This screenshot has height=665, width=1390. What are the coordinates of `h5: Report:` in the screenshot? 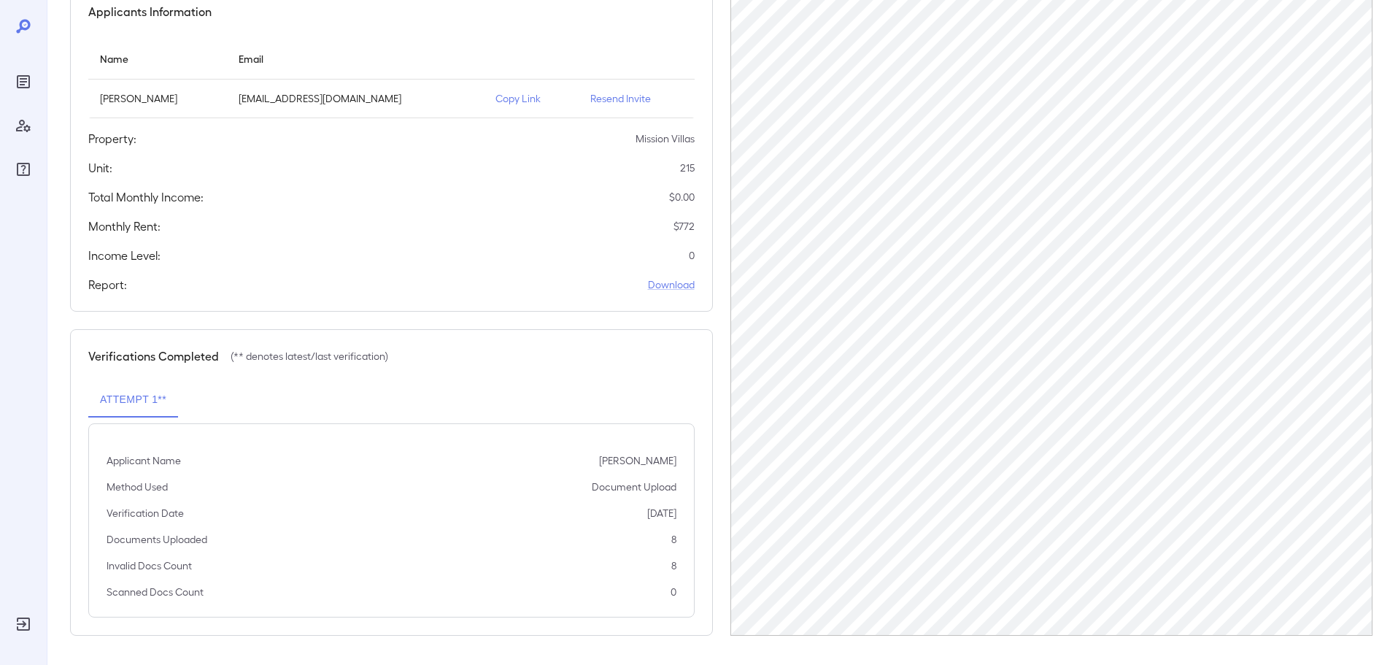 It's located at (107, 284).